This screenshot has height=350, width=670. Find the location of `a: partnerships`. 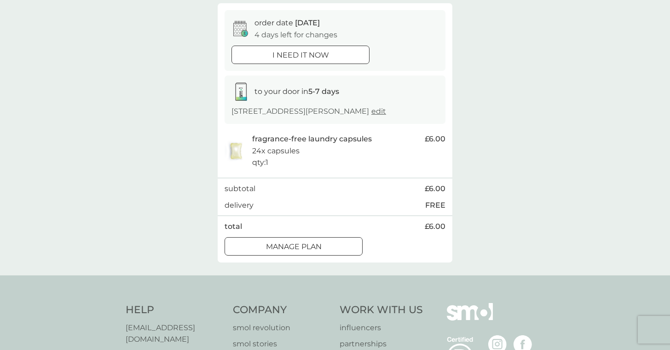

a: partnerships is located at coordinates (381, 344).